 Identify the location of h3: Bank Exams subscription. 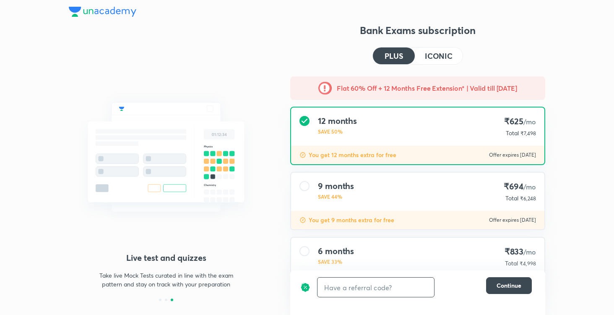
(418, 30).